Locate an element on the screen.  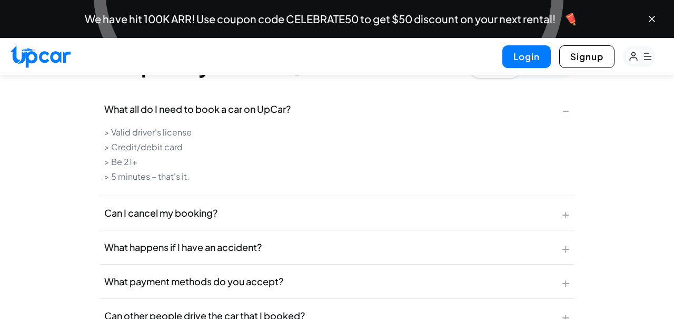
img: Upcar Logo is located at coordinates (41, 56).